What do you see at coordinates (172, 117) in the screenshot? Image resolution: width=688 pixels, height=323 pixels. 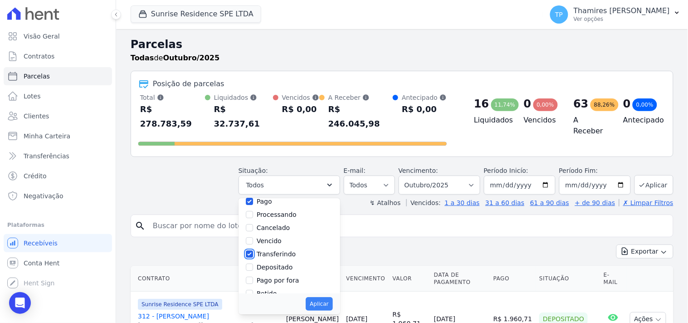 I see `div: R$ 278.783,59` at bounding box center [172, 117].